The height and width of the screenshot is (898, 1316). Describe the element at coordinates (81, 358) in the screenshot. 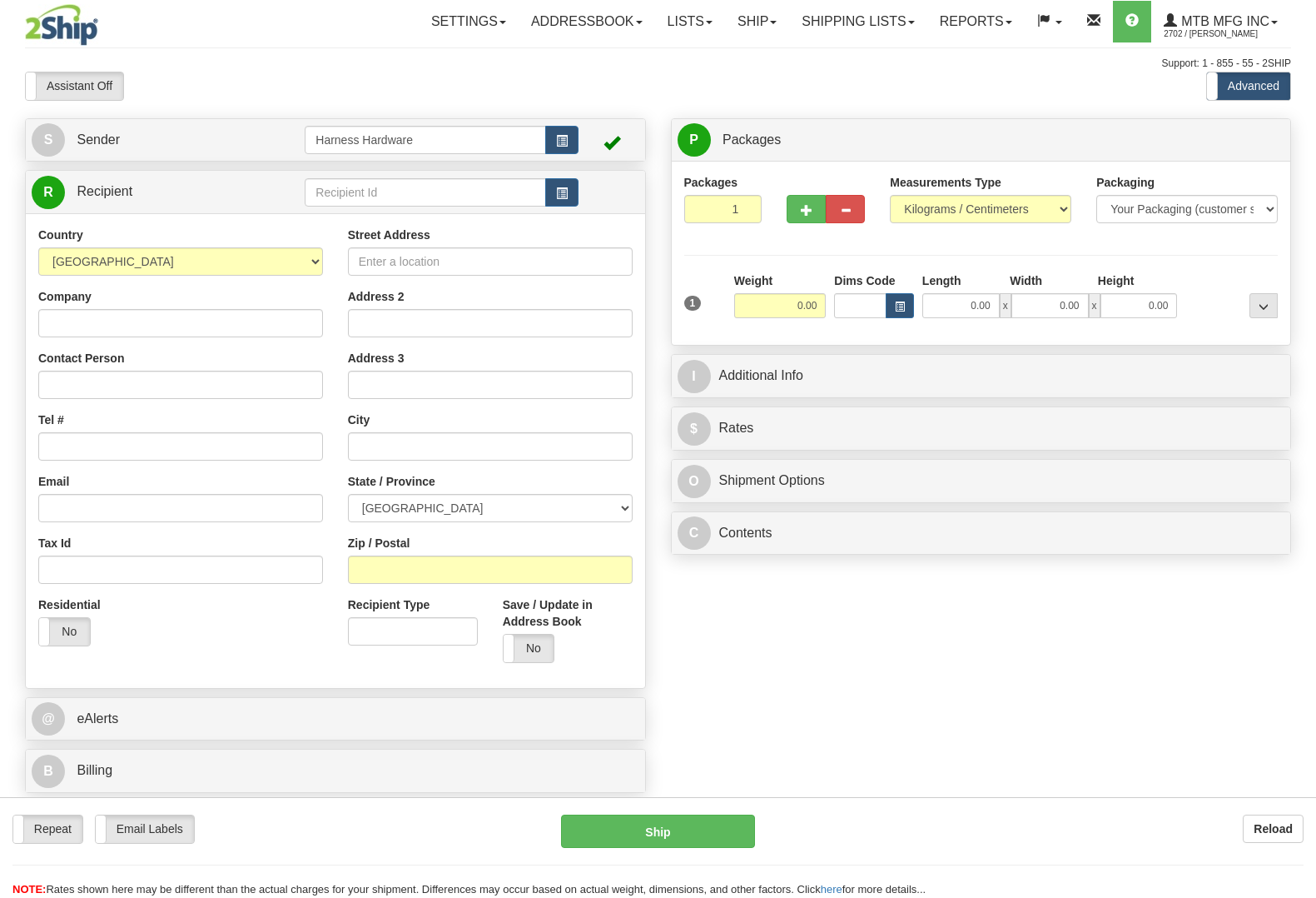

I see `label: Contact Person` at that location.